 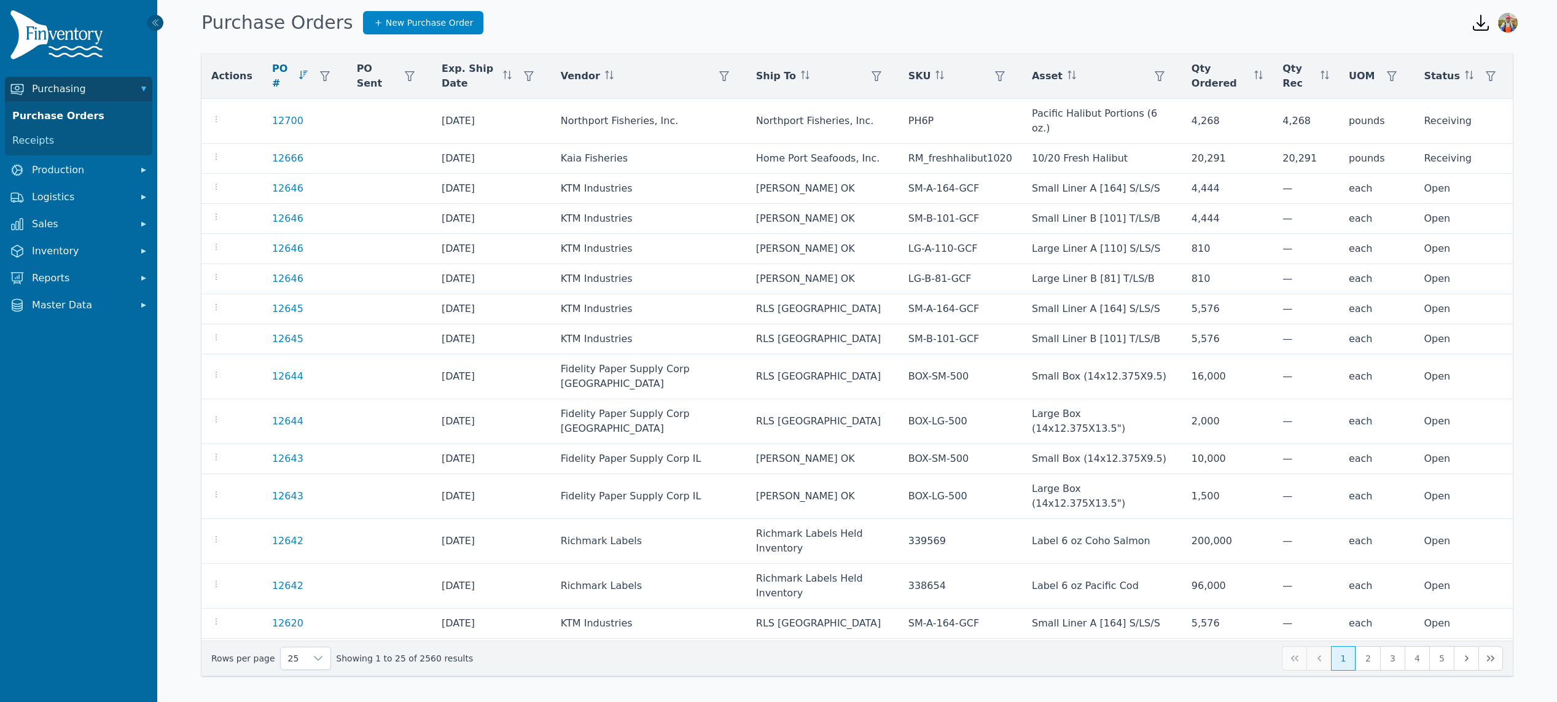 I want to click on span: Qty Ordered, so click(x=1221, y=76).